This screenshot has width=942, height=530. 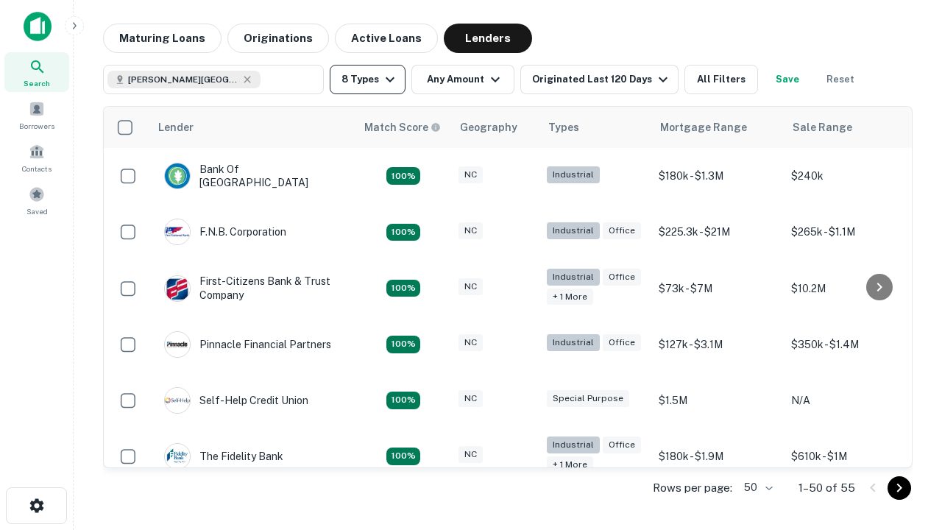 I want to click on th: Capitalize uses an advanced AI algorithm to match your search with the best lender. The match sco..., so click(x=403, y=127).